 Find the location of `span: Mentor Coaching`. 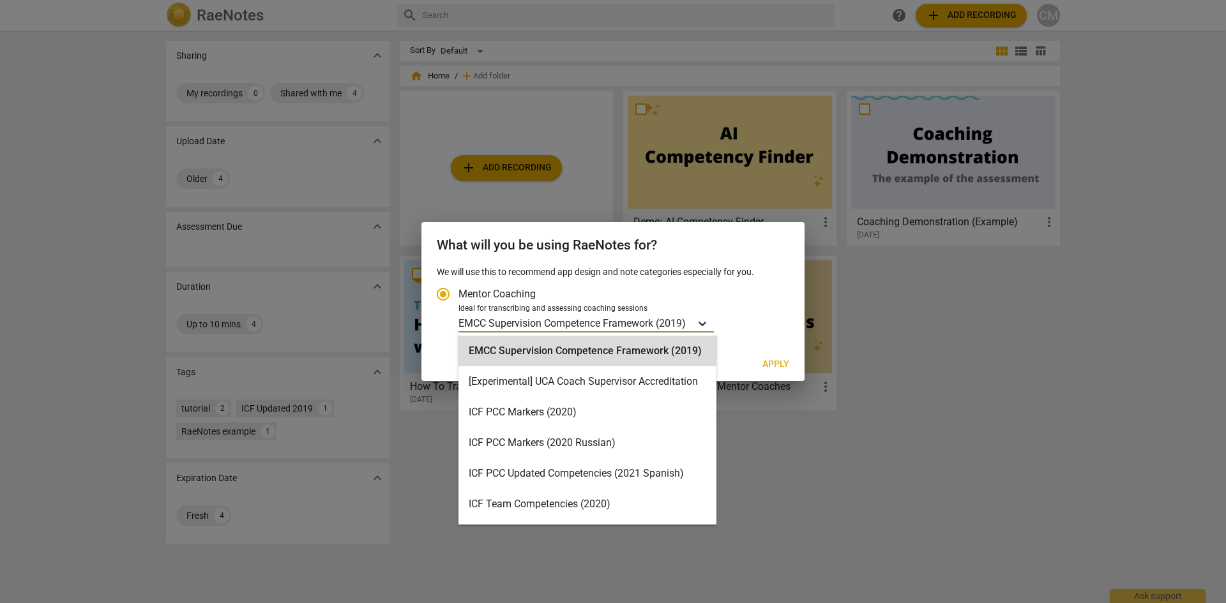

span: Mentor Coaching is located at coordinates (497, 294).